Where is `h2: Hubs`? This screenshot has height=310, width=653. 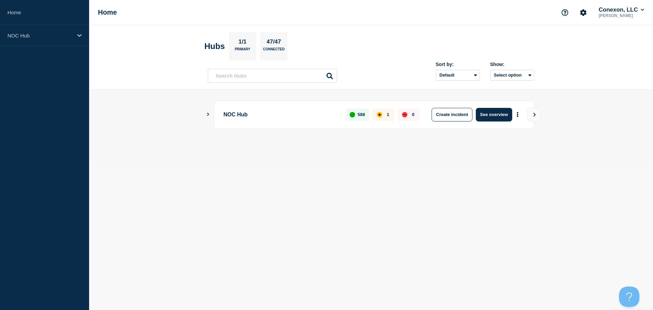 h2: Hubs is located at coordinates (215, 46).